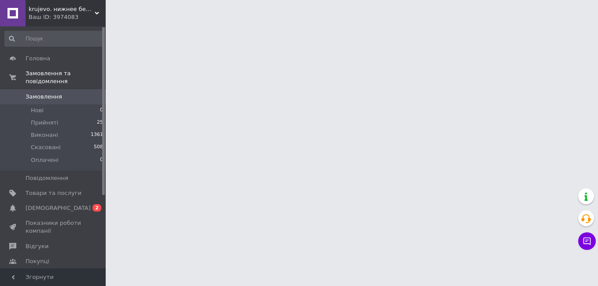 The height and width of the screenshot is (286, 598). I want to click on span: Нові, so click(37, 111).